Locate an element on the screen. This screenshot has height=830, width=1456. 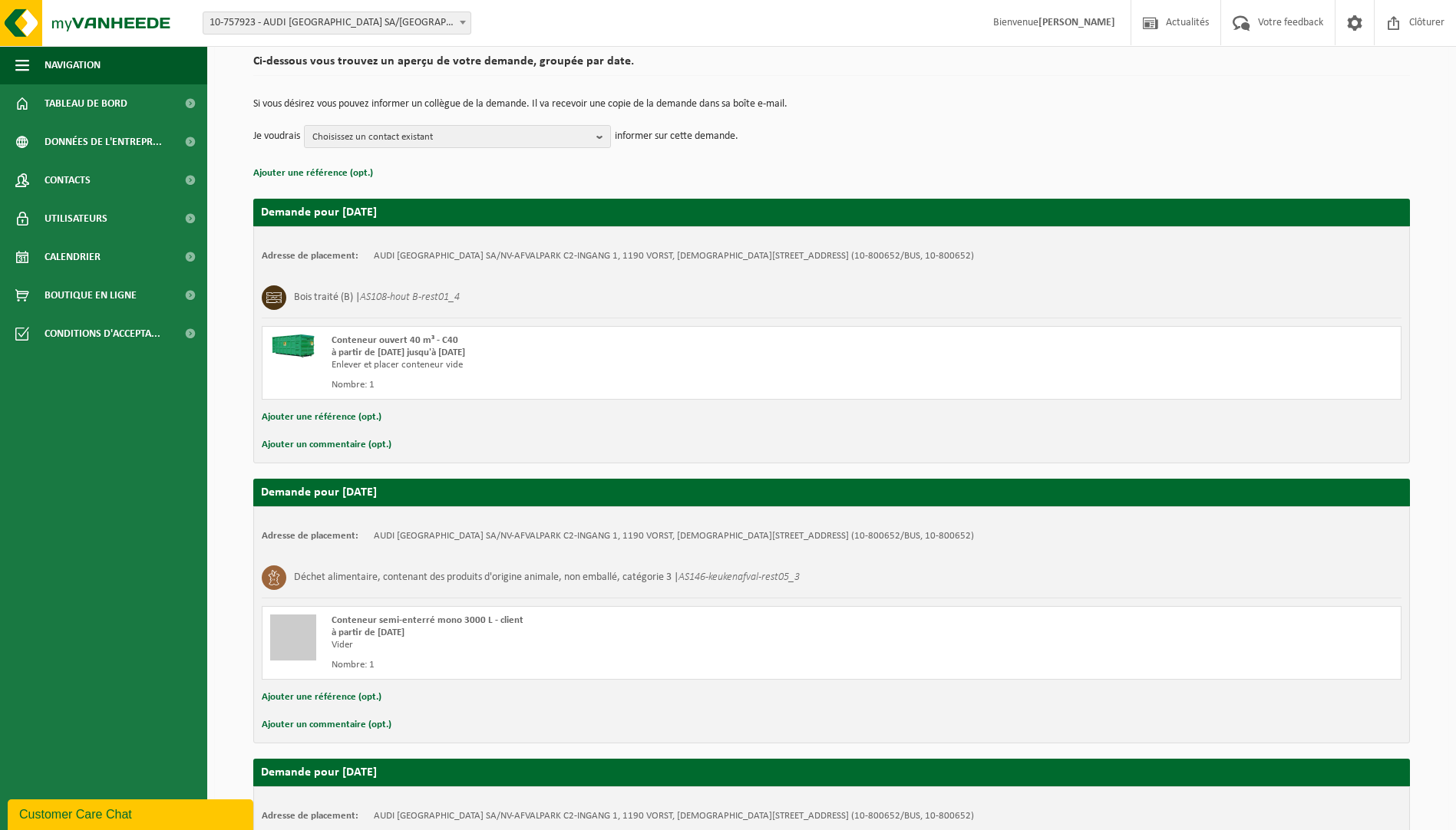
span: Boutique en ligne is located at coordinates (90, 295).